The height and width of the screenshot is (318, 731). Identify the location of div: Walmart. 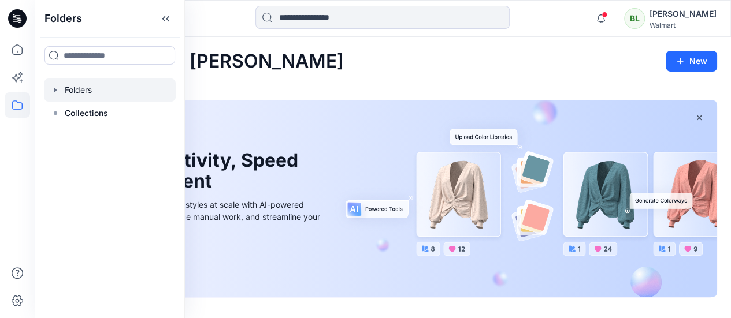
(683, 25).